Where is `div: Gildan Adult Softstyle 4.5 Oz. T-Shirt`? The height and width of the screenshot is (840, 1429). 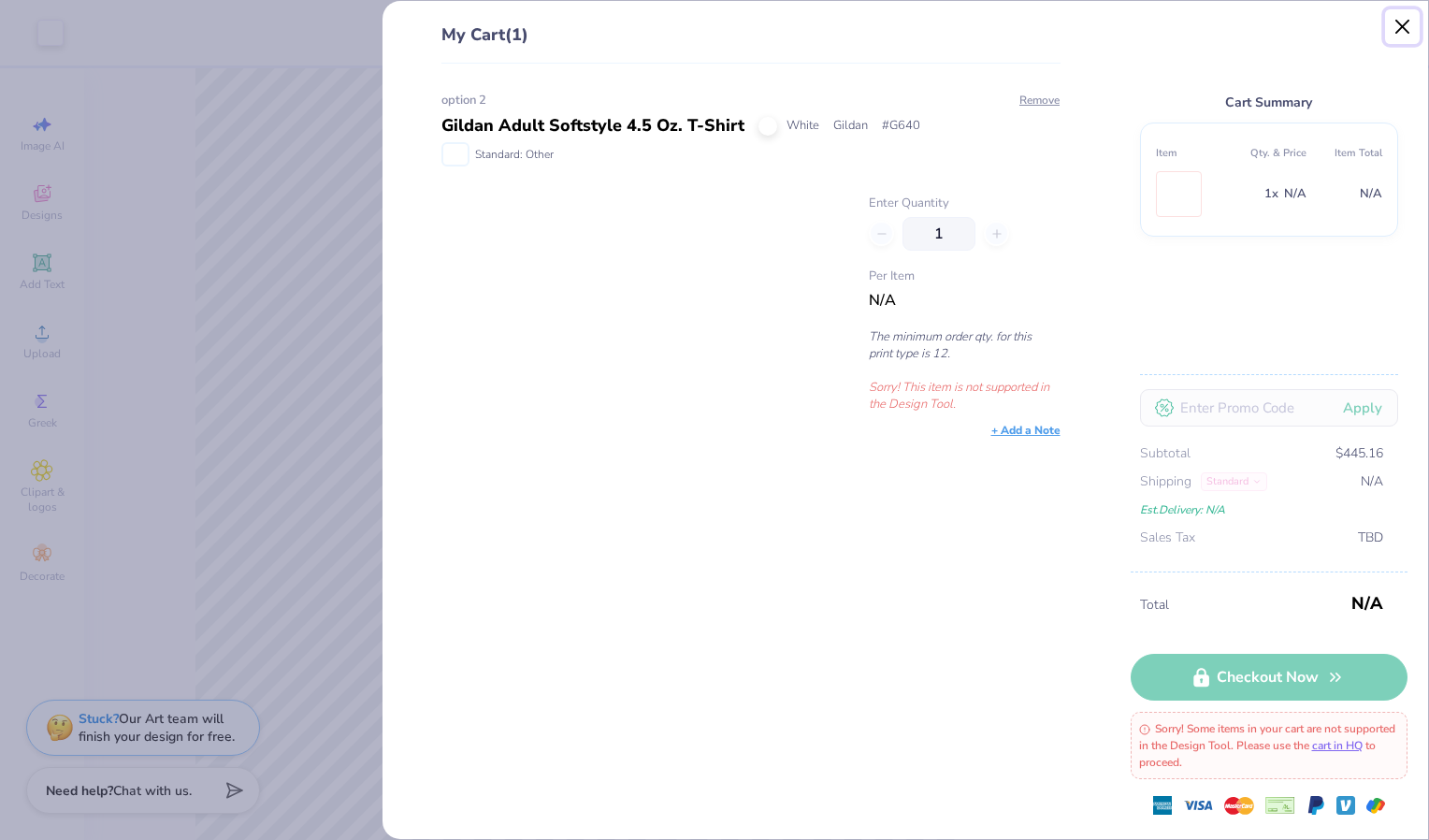 div: Gildan Adult Softstyle 4.5 Oz. T-Shirt is located at coordinates (594, 125).